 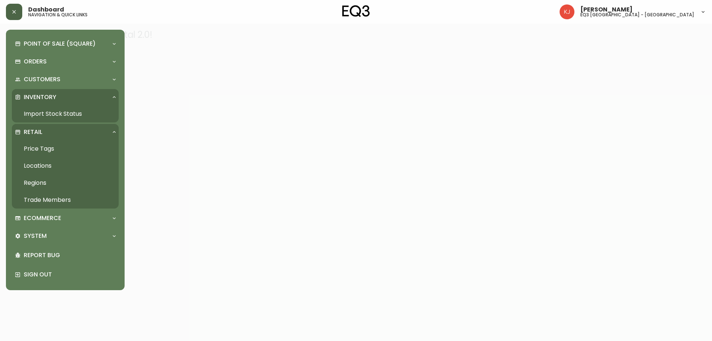 What do you see at coordinates (65, 149) in the screenshot?
I see `a: Price Tags` at bounding box center [65, 149].